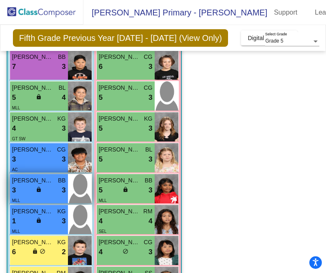 The image size is (326, 273). What do you see at coordinates (285, 13) in the screenshot?
I see `a: Support` at bounding box center [285, 13].